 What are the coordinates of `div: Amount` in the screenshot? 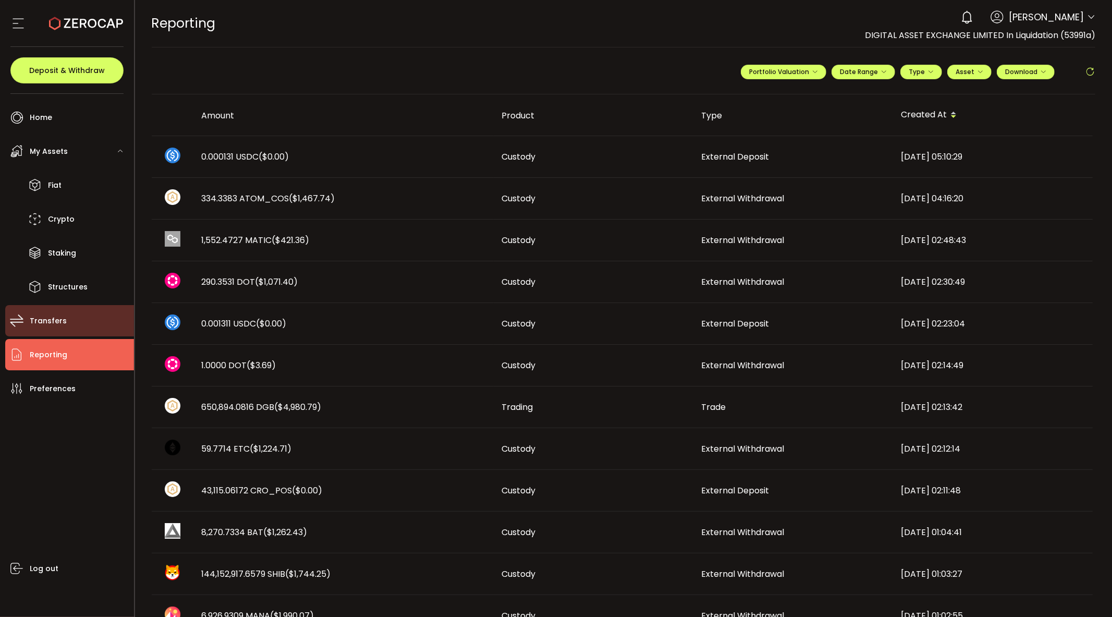 It's located at (344, 115).